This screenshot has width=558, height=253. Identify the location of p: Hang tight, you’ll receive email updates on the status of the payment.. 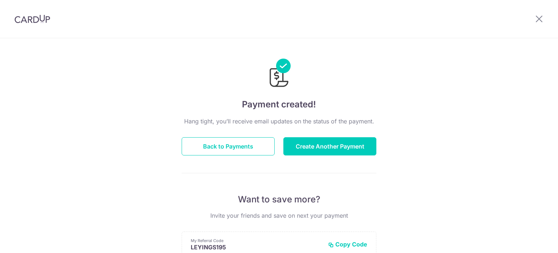
(279, 121).